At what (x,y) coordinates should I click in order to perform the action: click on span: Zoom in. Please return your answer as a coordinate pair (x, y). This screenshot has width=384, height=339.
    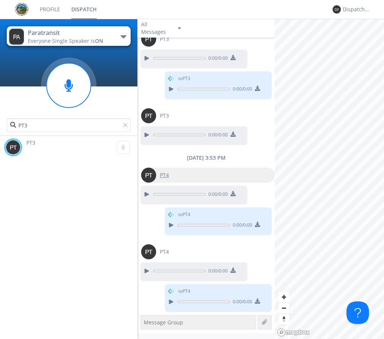
    Looking at the image, I should click on (284, 297).